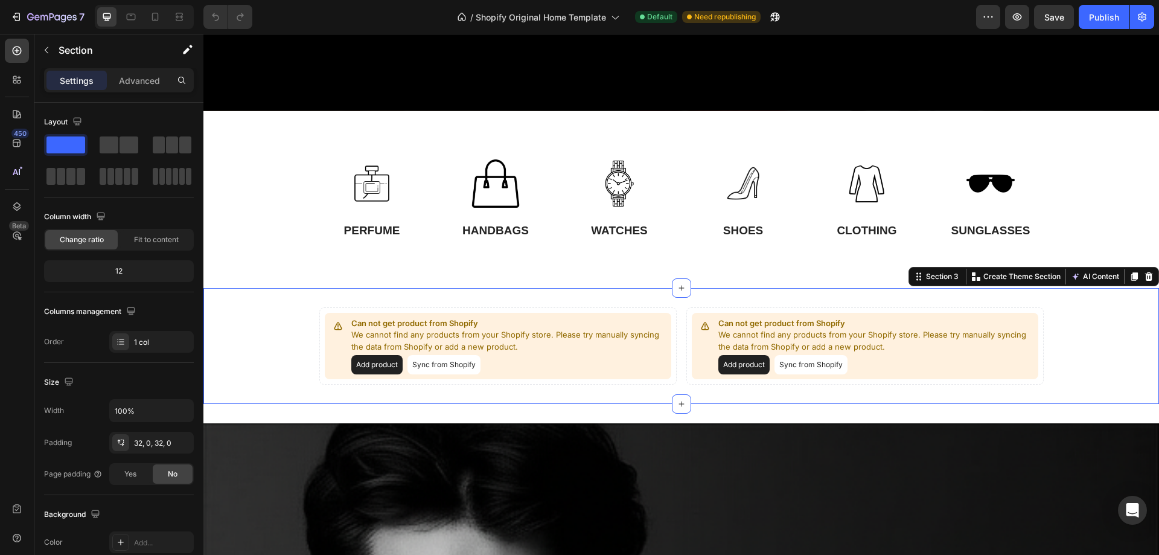 The width and height of the screenshot is (1159, 555). I want to click on span: Save, so click(1054, 17).